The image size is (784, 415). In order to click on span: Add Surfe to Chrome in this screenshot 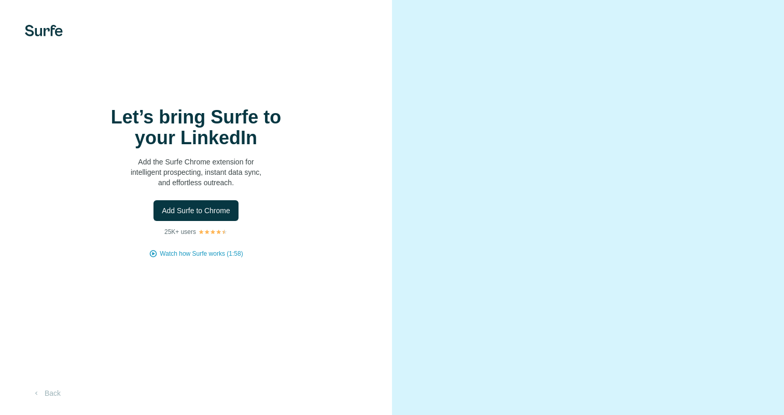, I will do `click(196, 210)`.